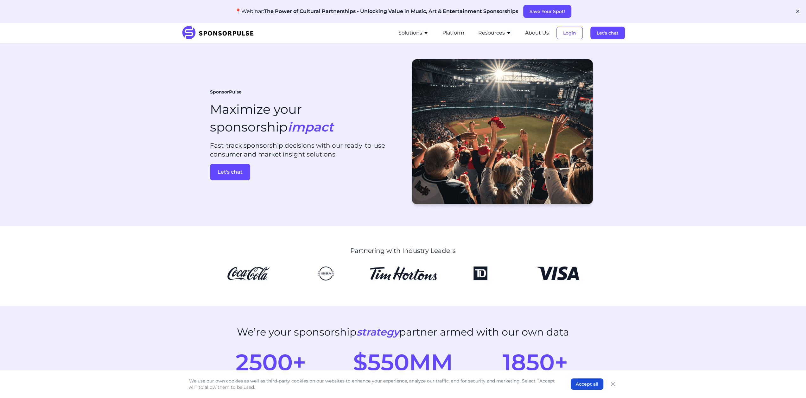 Image resolution: width=806 pixels, height=398 pixels. I want to click on h1: Maximize your sponsorship, so click(272, 118).